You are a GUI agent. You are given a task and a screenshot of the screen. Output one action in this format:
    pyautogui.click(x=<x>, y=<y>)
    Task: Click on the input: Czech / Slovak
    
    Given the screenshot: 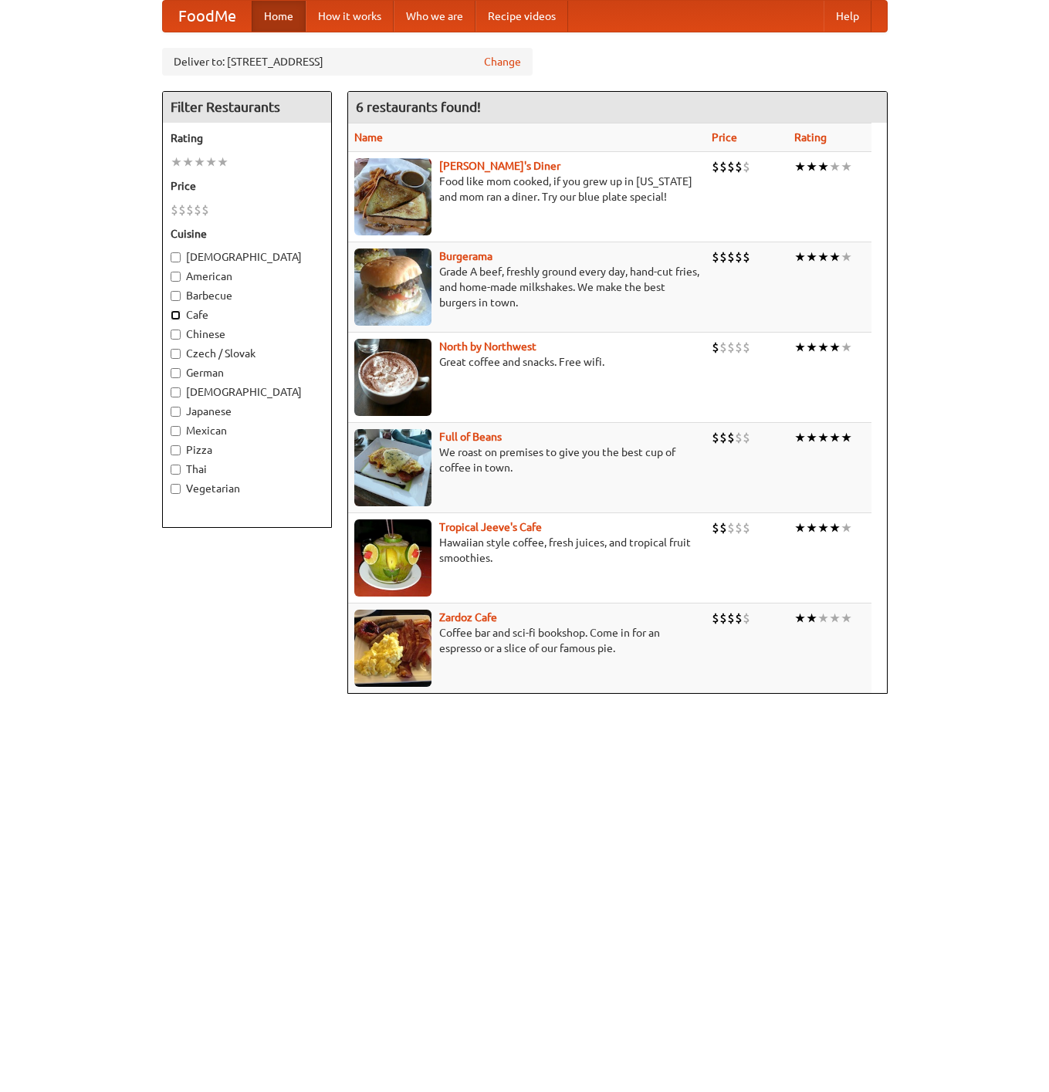 What is the action you would take?
    pyautogui.click(x=175, y=354)
    